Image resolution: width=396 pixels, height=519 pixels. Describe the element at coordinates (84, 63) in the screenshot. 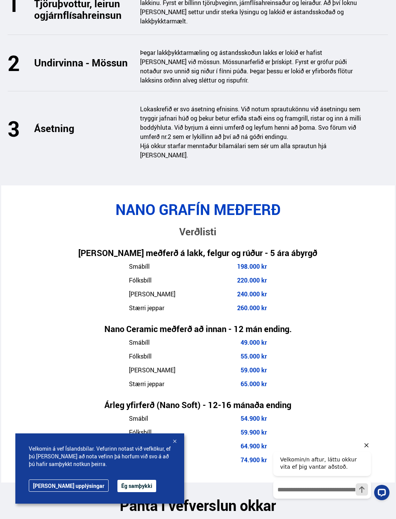

I see `h3: Undirvinna - Mössun` at that location.